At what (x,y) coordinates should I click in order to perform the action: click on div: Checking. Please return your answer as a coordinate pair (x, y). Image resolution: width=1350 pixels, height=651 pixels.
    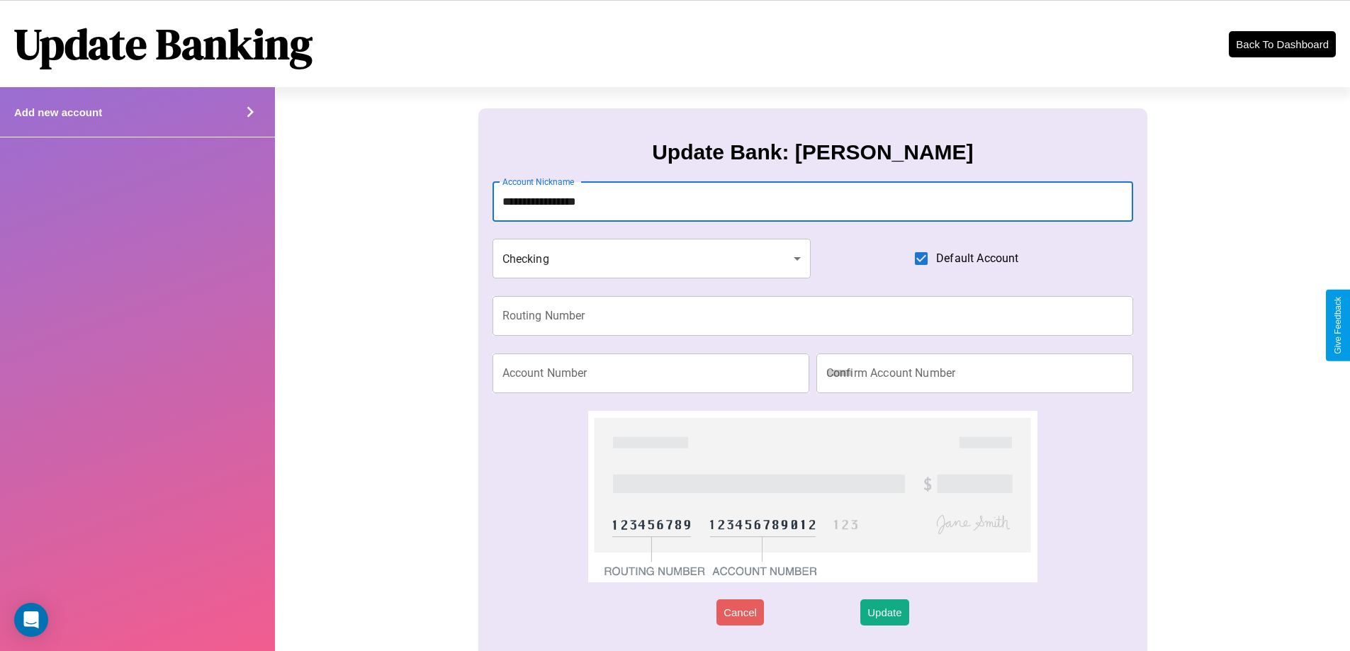
    Looking at the image, I should click on (652, 259).